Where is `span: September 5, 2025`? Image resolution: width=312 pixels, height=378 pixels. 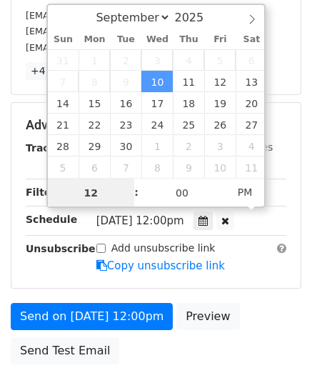 span: September 5, 2025 is located at coordinates (220, 60).